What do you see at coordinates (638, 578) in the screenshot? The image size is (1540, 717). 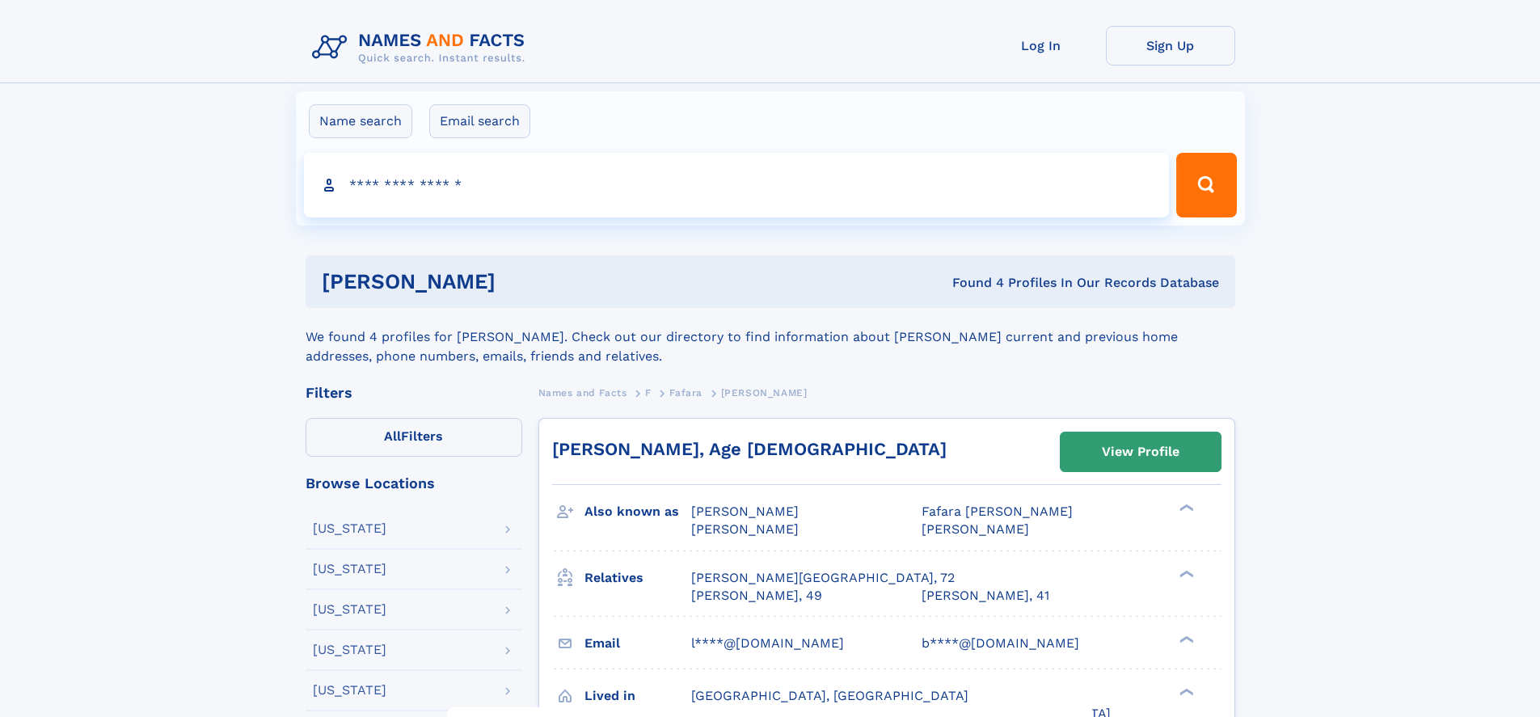 I see `h3: Relatives` at bounding box center [638, 578].